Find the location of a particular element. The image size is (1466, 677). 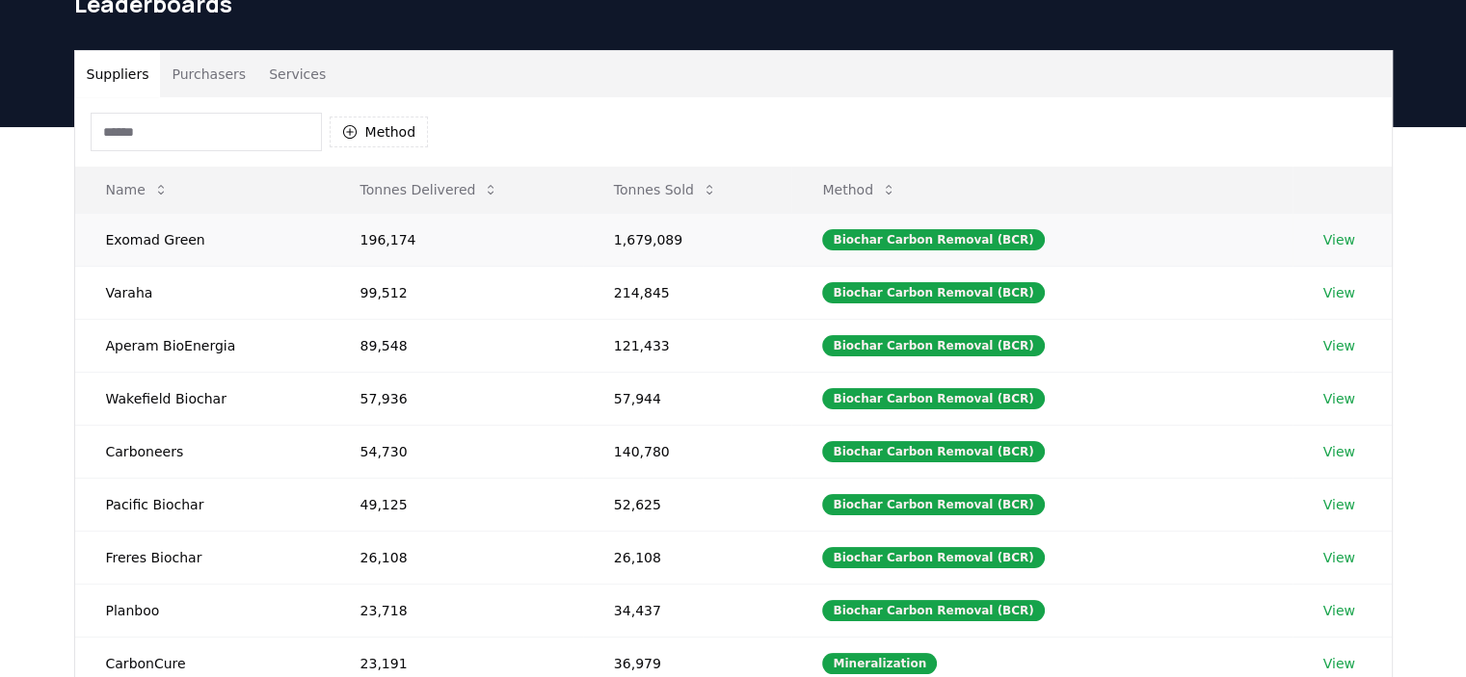

td: Exomad Green is located at coordinates (202, 239).